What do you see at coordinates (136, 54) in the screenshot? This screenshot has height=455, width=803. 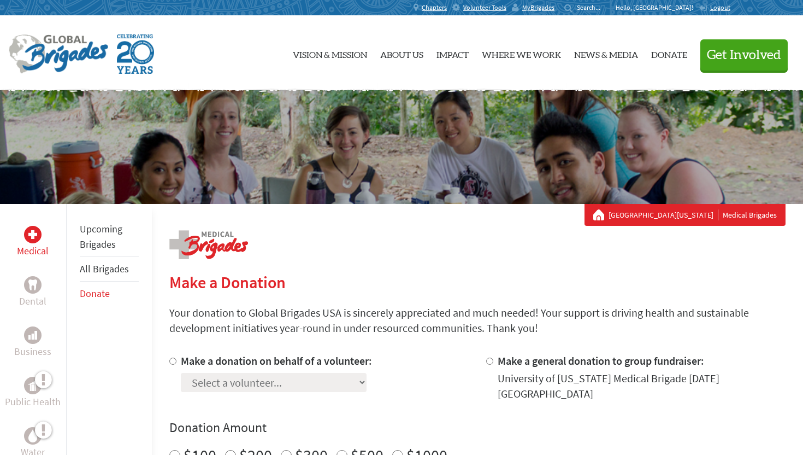 I see `img: Global Brigades Celebrating 20 Years` at bounding box center [136, 54].